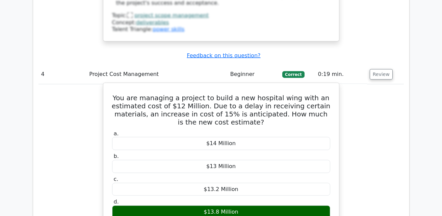 Image resolution: width=442 pixels, height=216 pixels. I want to click on div: $14 Million, so click(221, 143).